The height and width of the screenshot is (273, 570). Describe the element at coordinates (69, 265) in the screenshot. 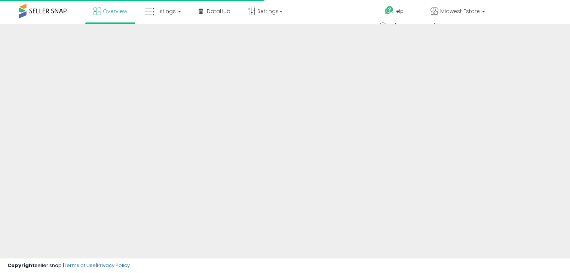

I see `div: seller snap | |` at that location.